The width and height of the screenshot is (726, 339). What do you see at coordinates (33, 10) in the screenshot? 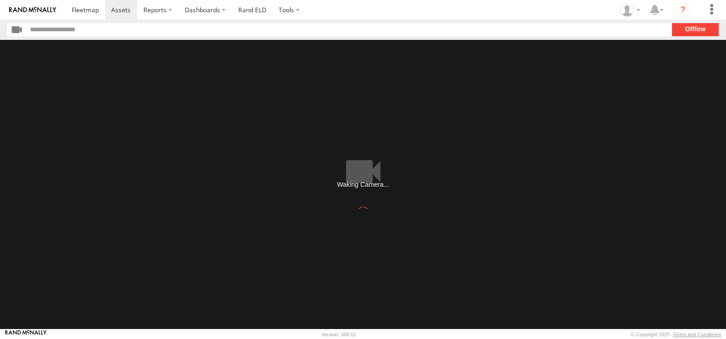
I see `img: rand-logo.svg` at bounding box center [33, 10].